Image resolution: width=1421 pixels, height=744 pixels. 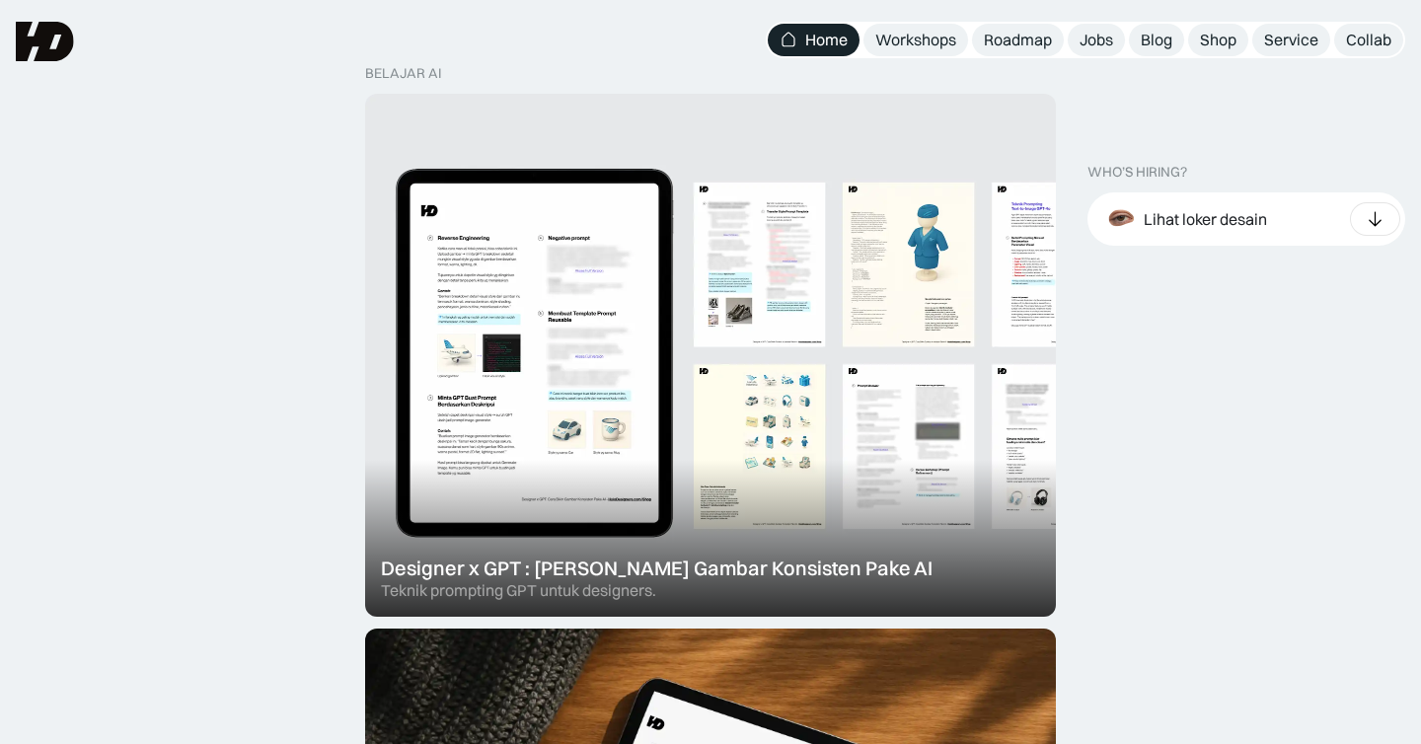 I want to click on a: Jobs, so click(x=1097, y=39).